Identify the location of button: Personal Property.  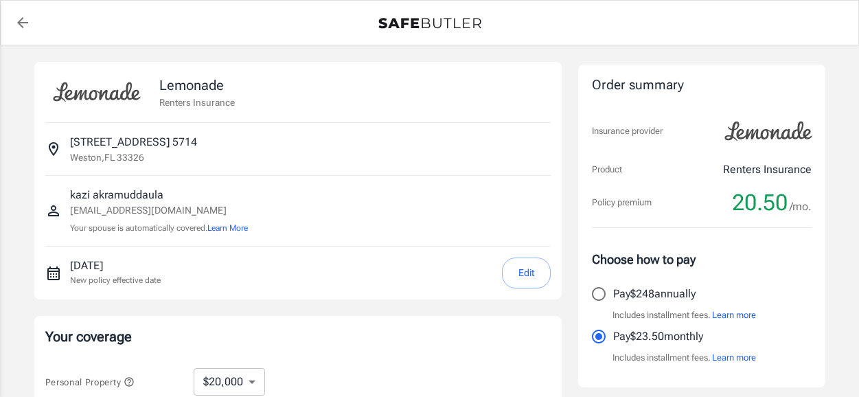
(90, 382).